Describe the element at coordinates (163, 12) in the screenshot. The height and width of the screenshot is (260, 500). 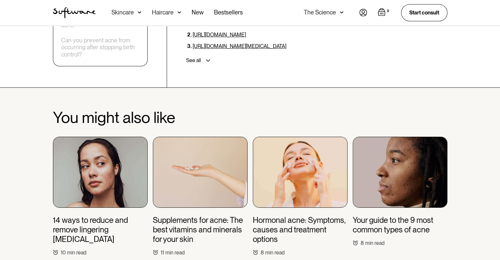
I see `div: Haircare` at that location.